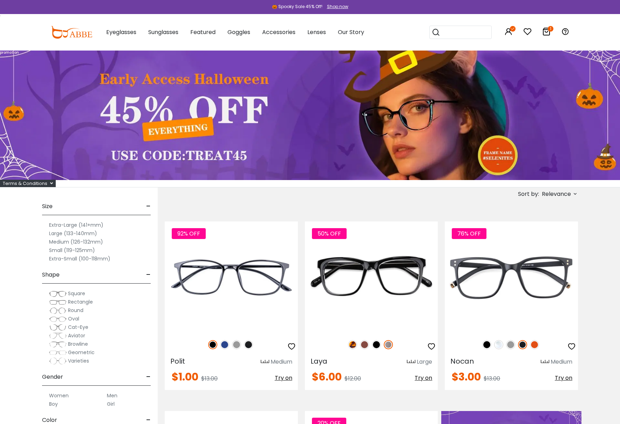 This screenshot has width=620, height=424. I want to click on span: Geometric, so click(81, 352).